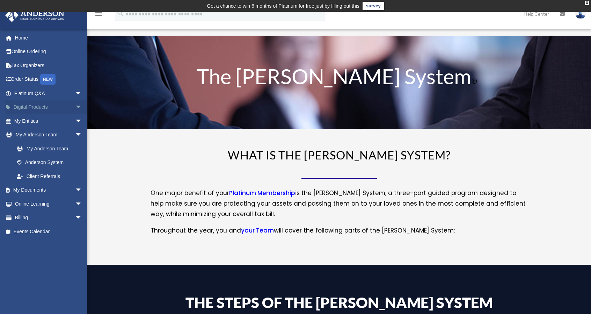 This screenshot has width=591, height=314. Describe the element at coordinates (257, 232) in the screenshot. I see `a: your Team` at that location.